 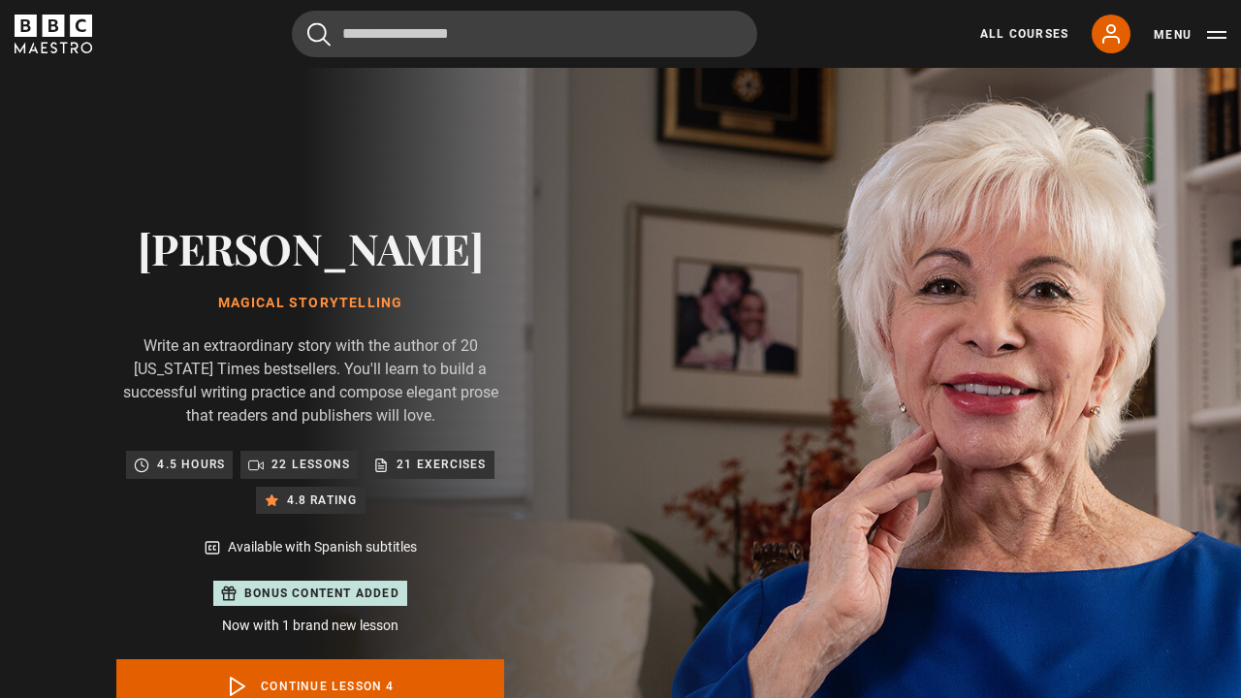 What do you see at coordinates (322, 593) in the screenshot?
I see `p: Bonus content added` at bounding box center [322, 593].